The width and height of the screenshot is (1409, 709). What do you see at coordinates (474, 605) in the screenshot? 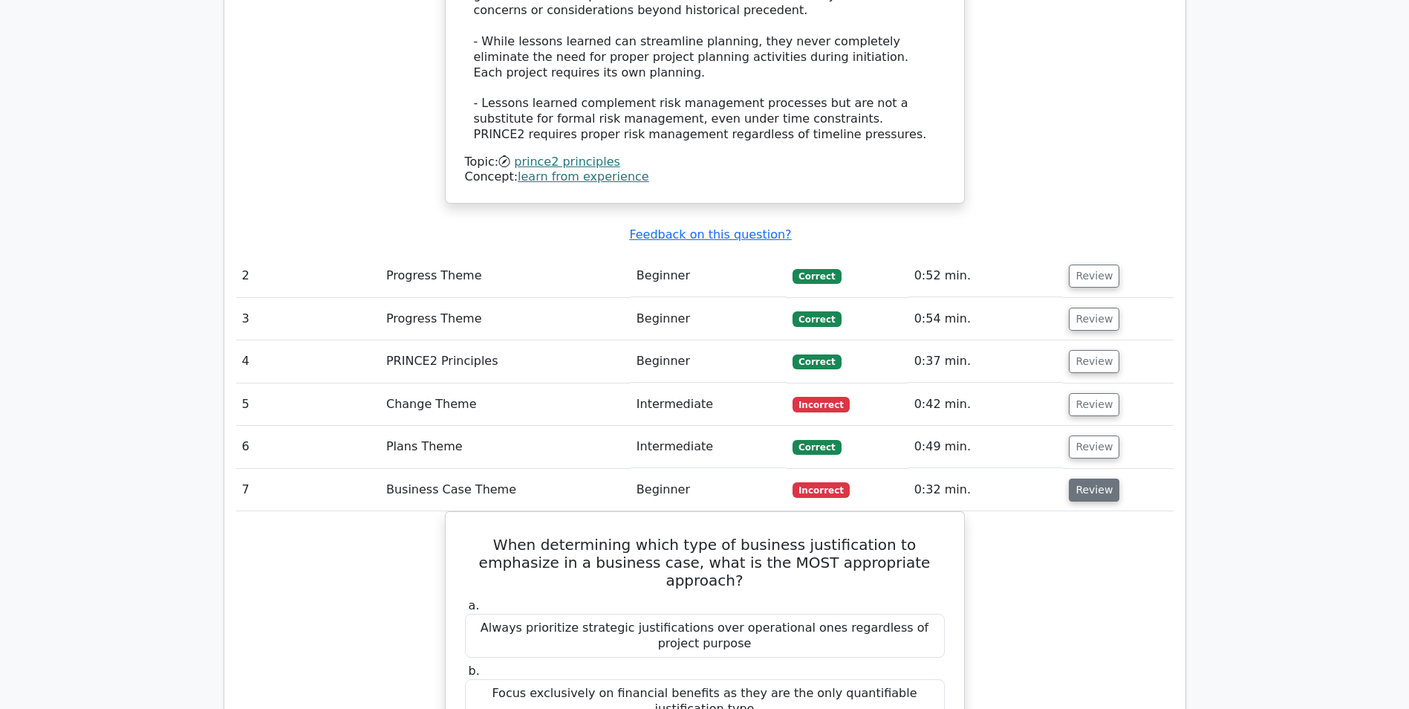
I see `span: a.` at bounding box center [474, 605].